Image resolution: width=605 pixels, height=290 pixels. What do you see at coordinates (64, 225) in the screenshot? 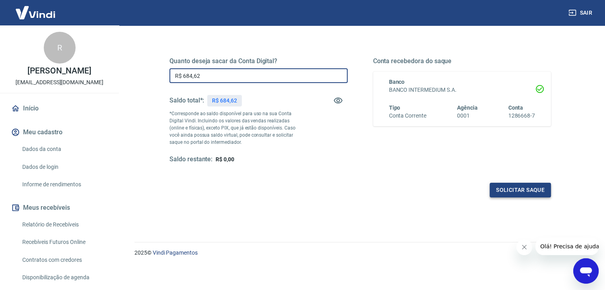
I see `a: Relatório de Recebíveis` at bounding box center [64, 225].